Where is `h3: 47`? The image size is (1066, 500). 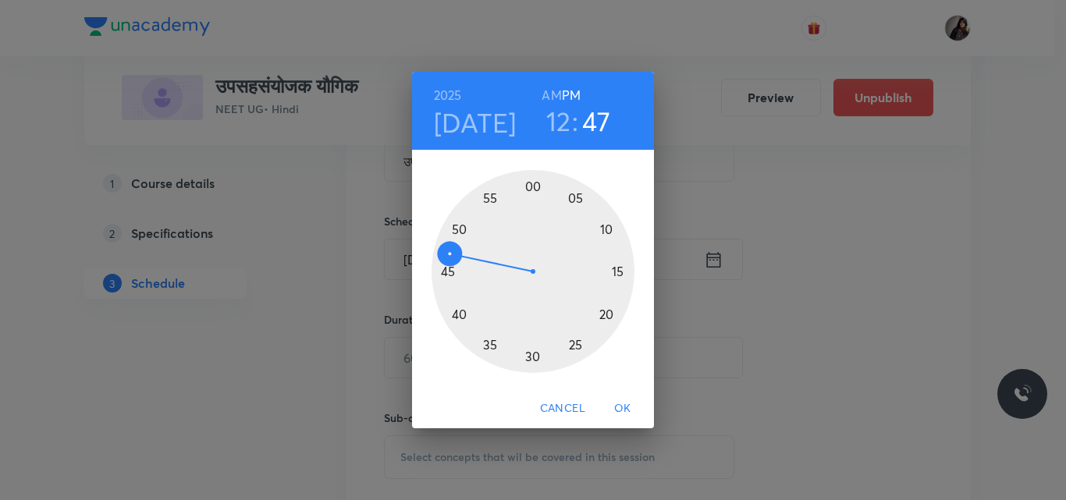 h3: 47 is located at coordinates (596, 121).